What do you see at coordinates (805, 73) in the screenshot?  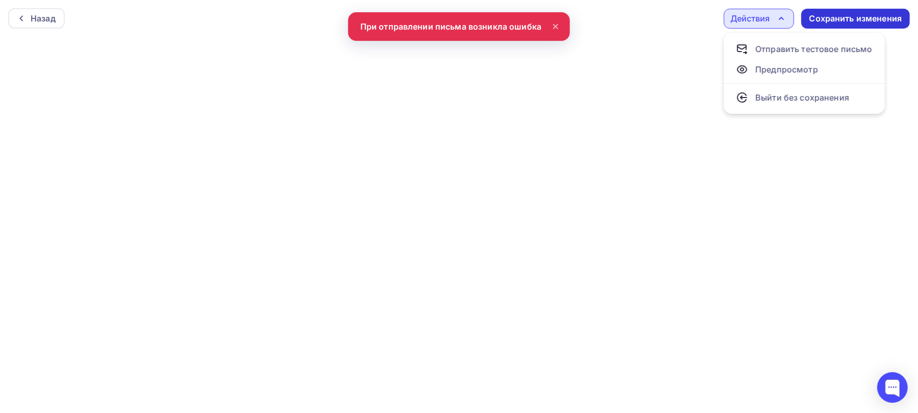 I see `ul: Действия` at bounding box center [805, 73].